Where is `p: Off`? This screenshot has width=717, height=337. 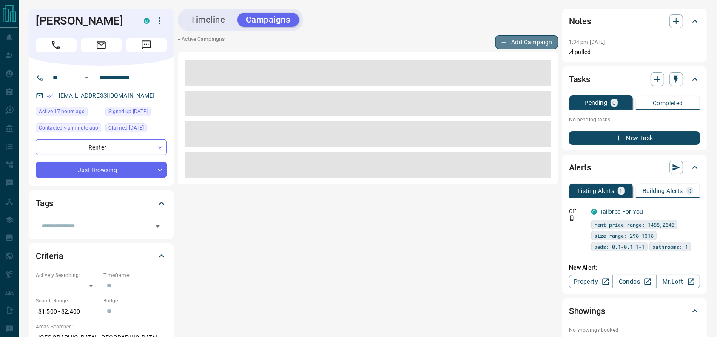 p: Off is located at coordinates (578, 211).